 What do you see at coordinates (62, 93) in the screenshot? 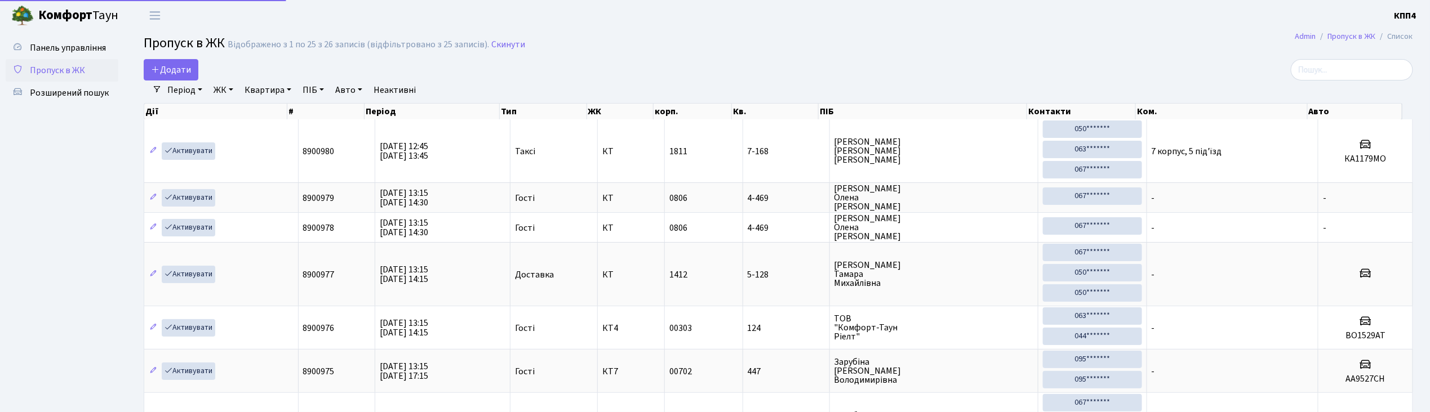
I see `a: Розширений пошук` at bounding box center [62, 93].